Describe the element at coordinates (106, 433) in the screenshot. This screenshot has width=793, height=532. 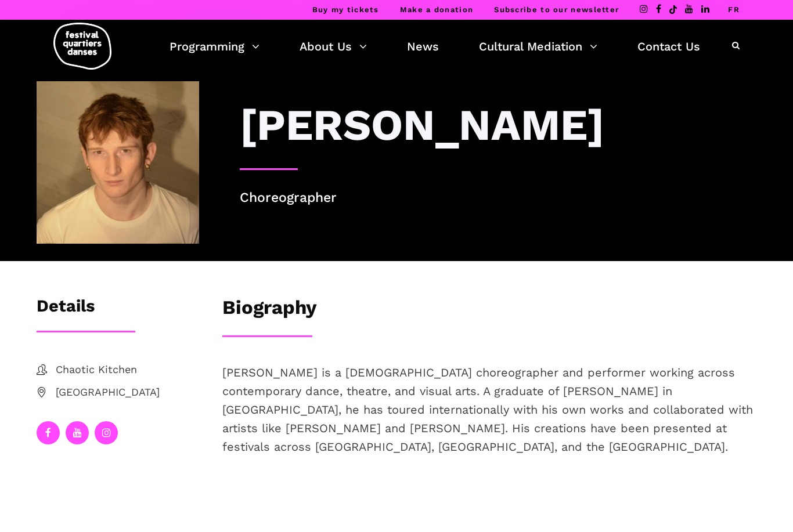
I see `a: instagram` at that location.